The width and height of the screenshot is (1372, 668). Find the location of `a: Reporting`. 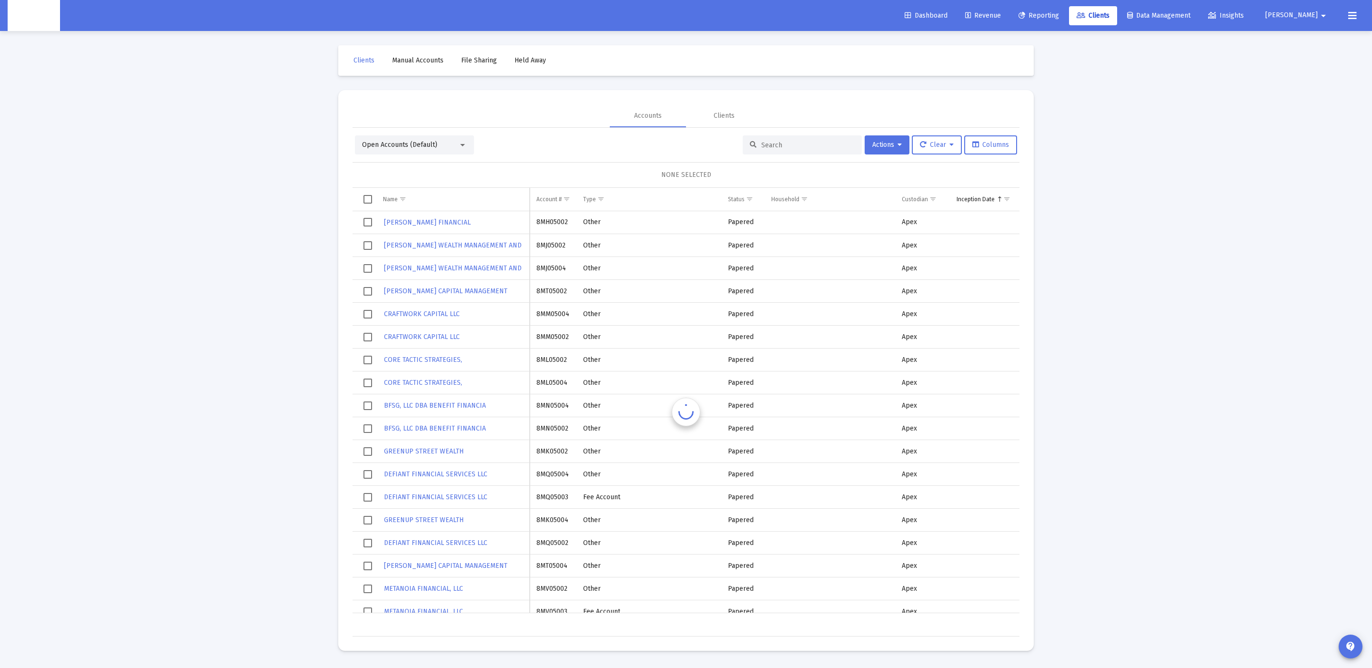

a: Reporting is located at coordinates (1039, 16).